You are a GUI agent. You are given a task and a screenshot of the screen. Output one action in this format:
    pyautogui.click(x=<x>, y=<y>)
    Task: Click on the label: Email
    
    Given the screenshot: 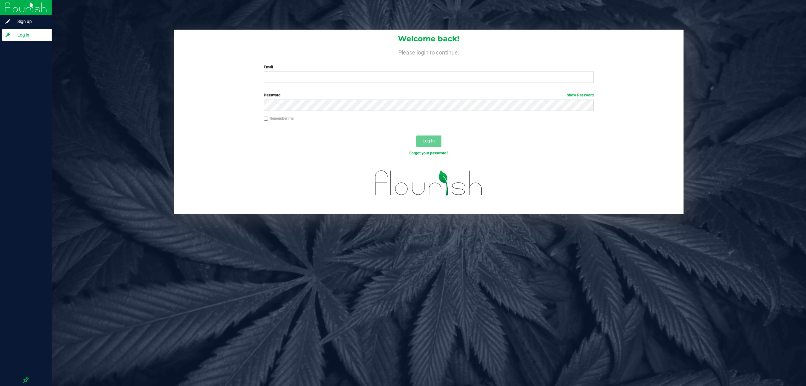 What is the action you would take?
    pyautogui.click(x=429, y=67)
    